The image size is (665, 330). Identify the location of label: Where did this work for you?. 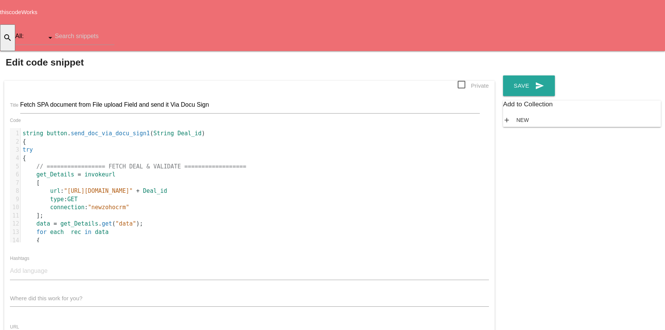
(46, 298).